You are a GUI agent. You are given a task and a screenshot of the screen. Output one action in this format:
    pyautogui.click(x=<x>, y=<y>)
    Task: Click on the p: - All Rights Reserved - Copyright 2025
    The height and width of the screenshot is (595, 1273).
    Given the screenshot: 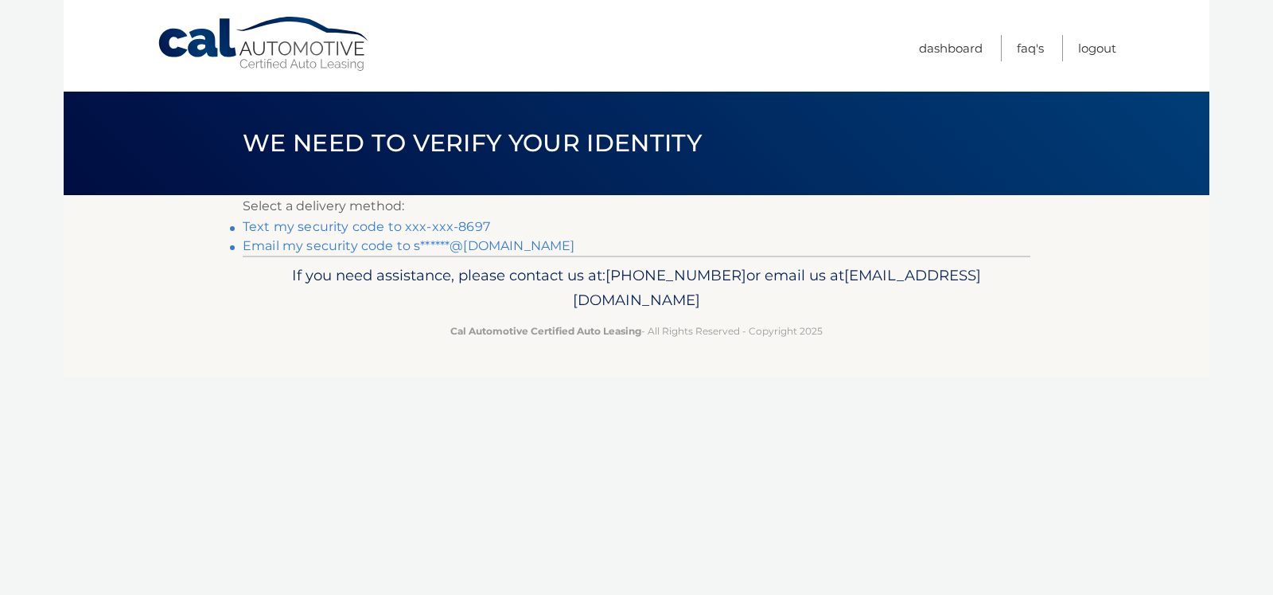 What is the action you would take?
    pyautogui.click(x=637, y=330)
    